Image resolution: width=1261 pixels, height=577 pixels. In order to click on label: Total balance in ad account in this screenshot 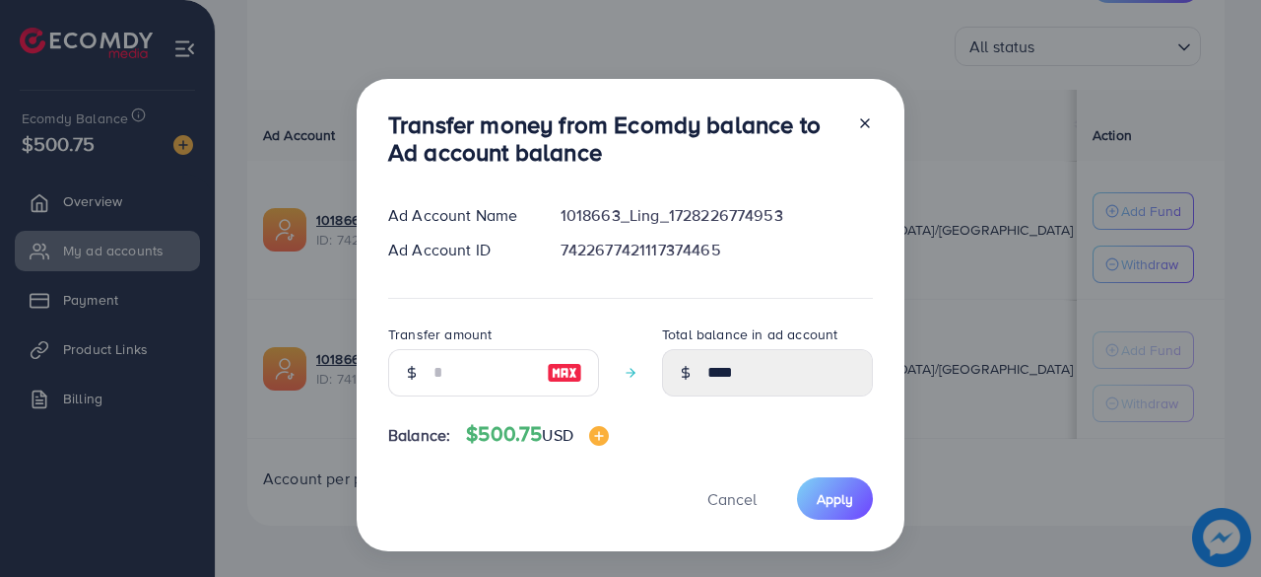, I will do `click(750, 334)`.